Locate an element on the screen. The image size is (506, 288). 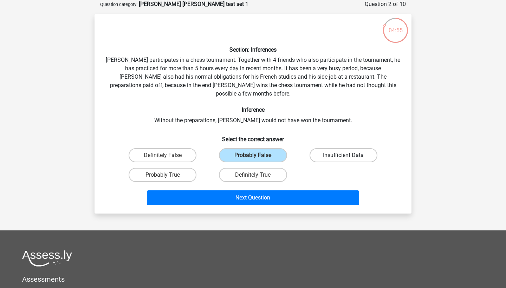
img: Assessly logo is located at coordinates (47, 258).